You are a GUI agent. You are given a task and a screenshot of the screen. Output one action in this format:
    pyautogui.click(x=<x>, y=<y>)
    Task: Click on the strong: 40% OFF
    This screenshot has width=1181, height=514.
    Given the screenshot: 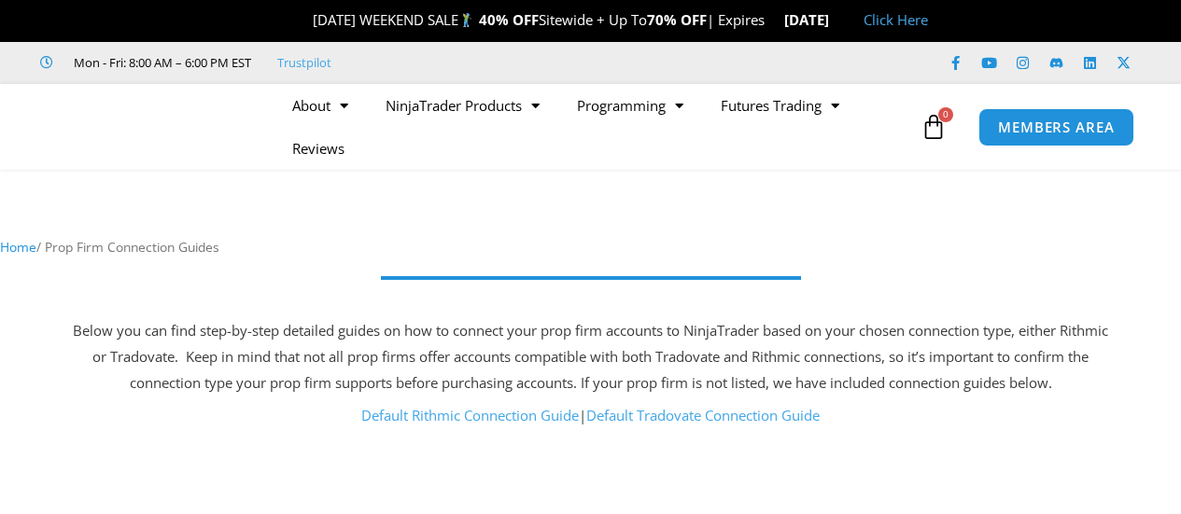 What is the action you would take?
    pyautogui.click(x=509, y=20)
    